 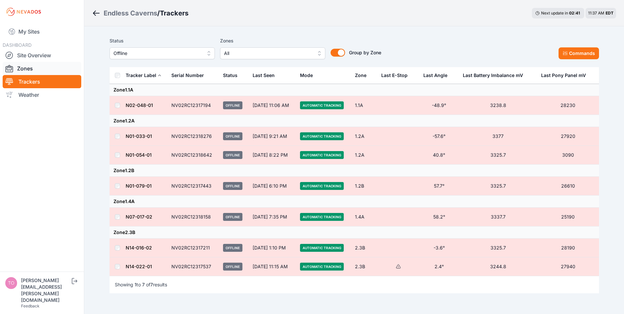 I want to click on td: NV02RC12318642, so click(x=193, y=155).